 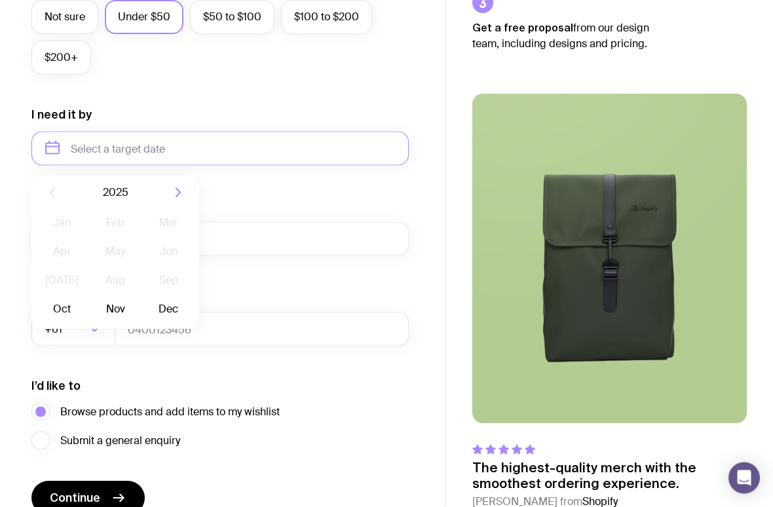 I want to click on label: Under $50, so click(x=144, y=18).